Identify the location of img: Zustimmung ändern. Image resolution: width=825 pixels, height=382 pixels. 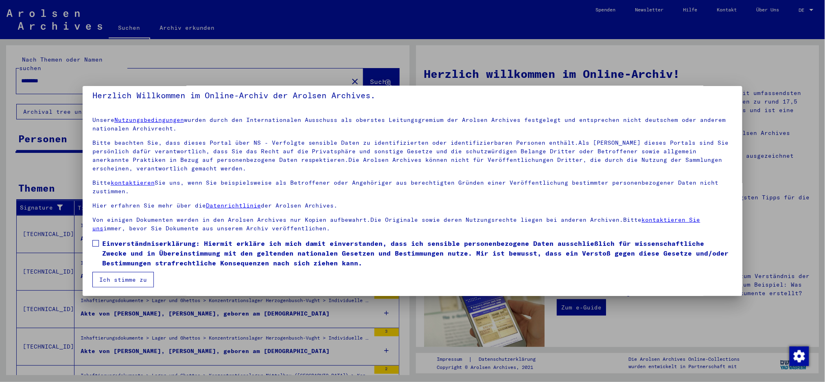
(800, 356).